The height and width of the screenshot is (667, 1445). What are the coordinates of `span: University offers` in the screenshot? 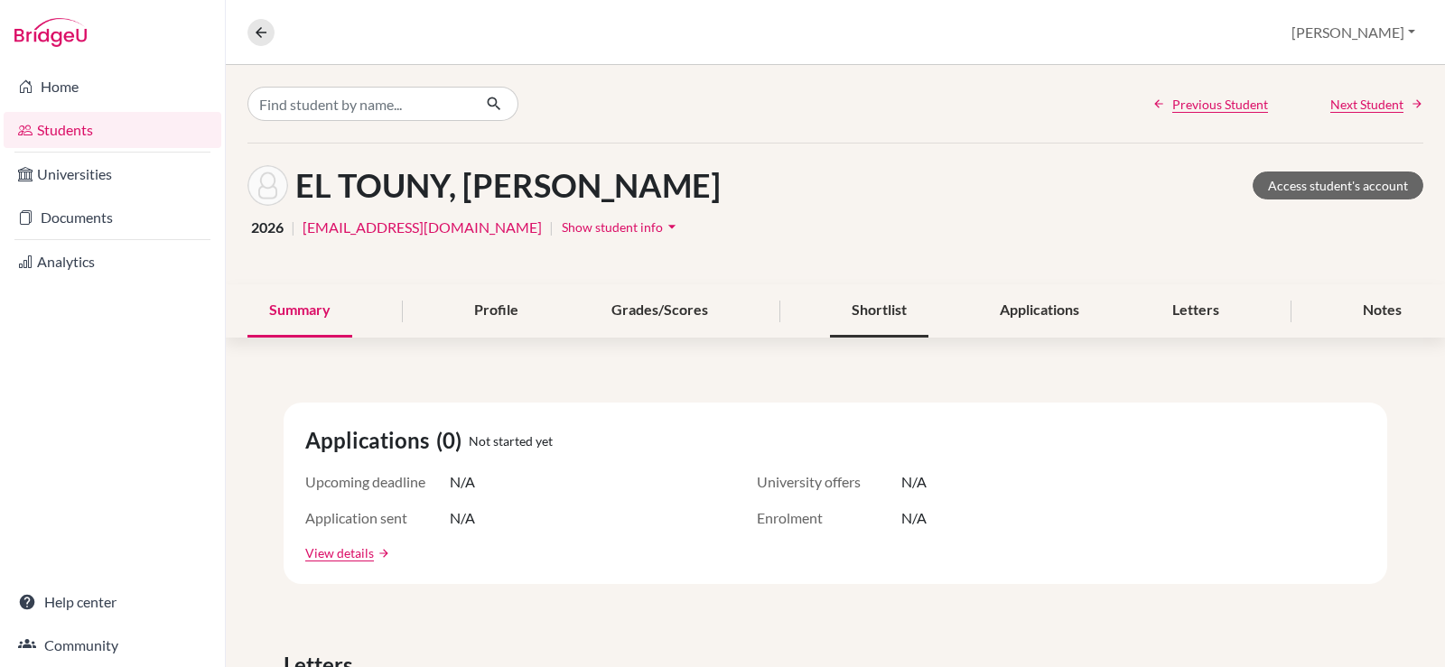 It's located at (829, 482).